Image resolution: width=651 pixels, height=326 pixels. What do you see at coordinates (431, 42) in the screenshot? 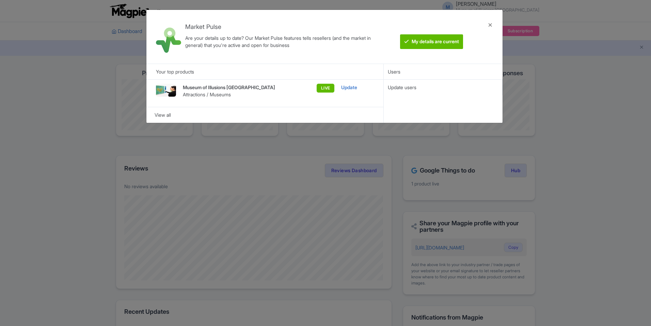
I see `btn: My details are current` at bounding box center [431, 42].